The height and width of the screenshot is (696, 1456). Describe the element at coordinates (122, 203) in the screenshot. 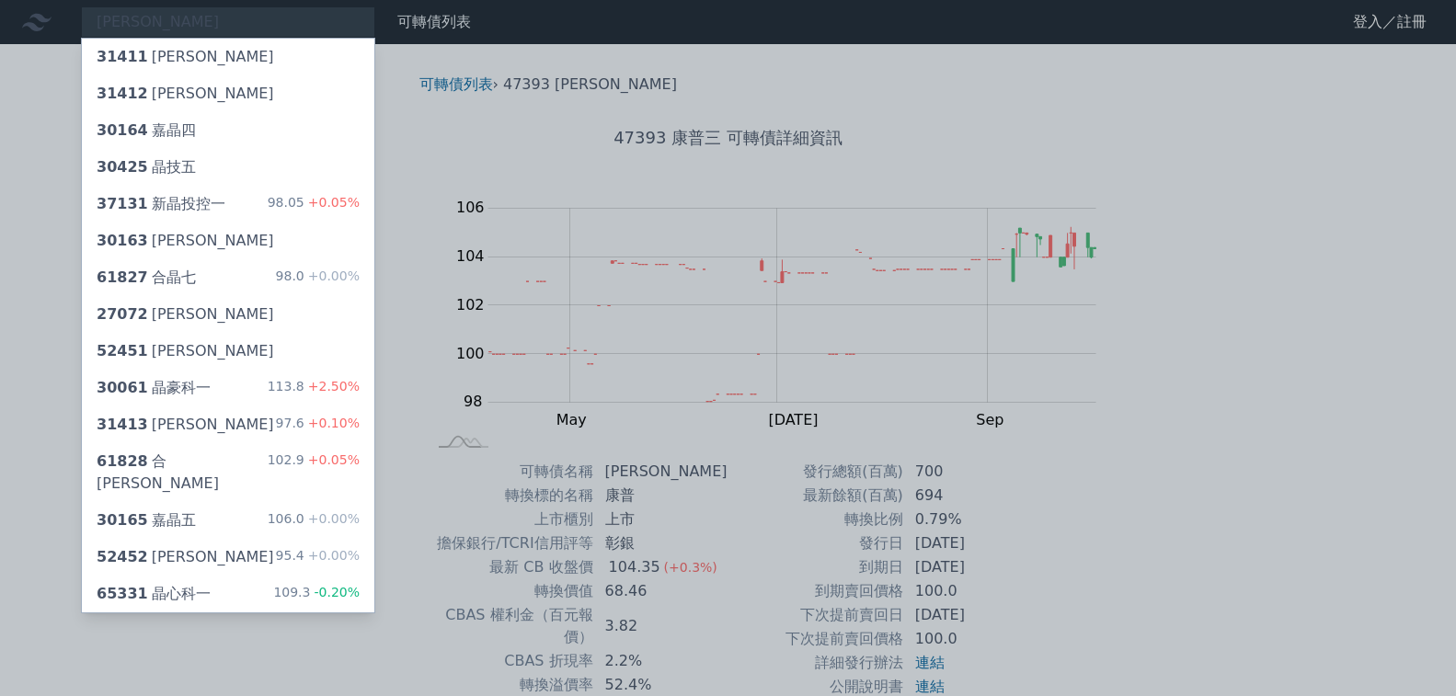

I see `span: 37131` at that location.